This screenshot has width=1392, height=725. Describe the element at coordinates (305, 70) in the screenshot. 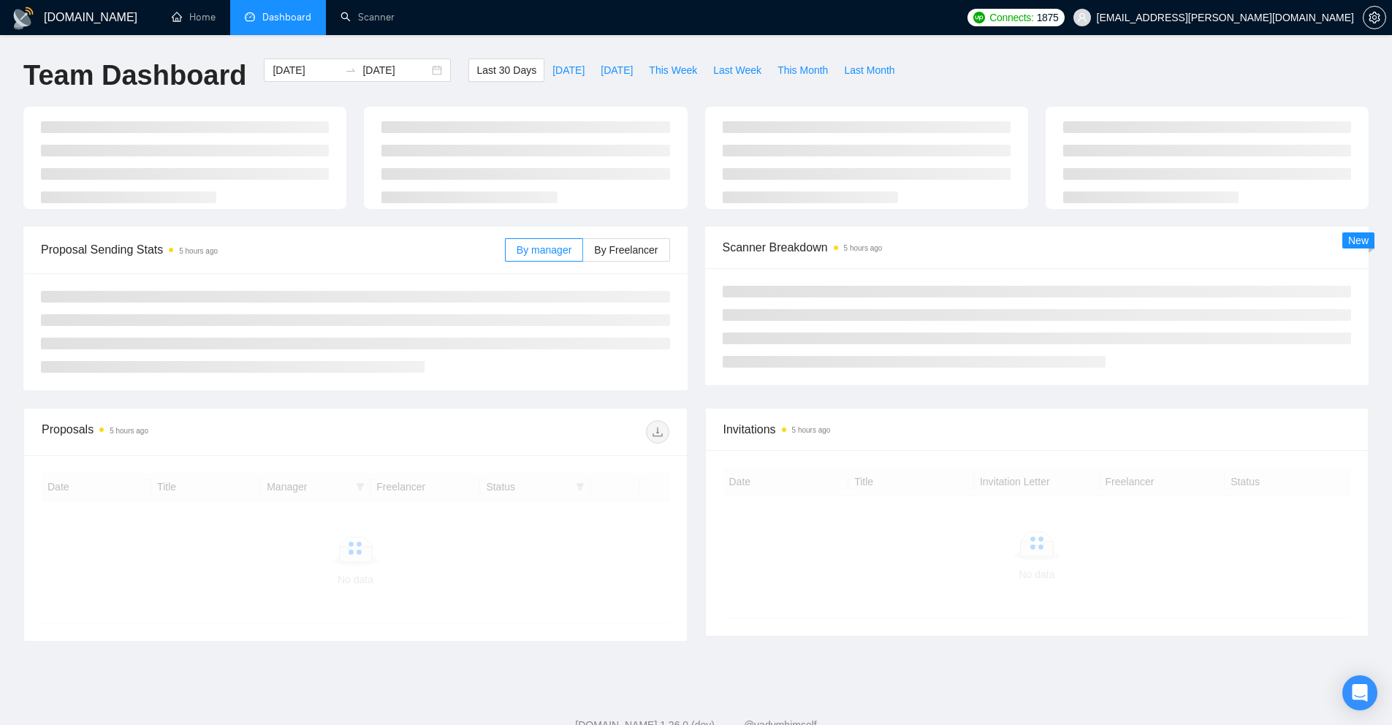

I see `input: Start date` at that location.